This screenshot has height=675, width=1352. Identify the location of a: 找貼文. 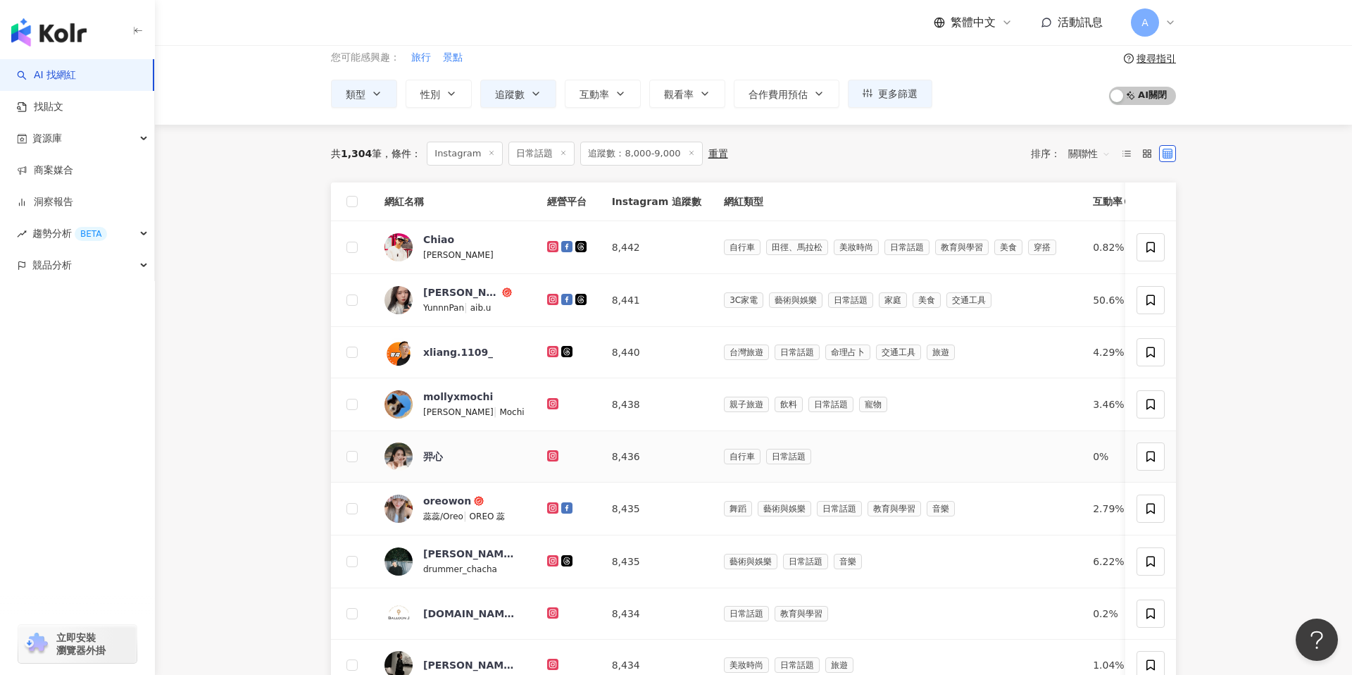
(40, 107).